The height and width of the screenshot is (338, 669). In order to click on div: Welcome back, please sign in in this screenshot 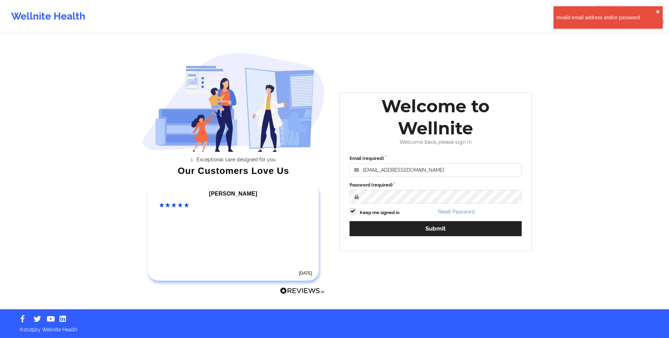, I will do `click(436, 142)`.